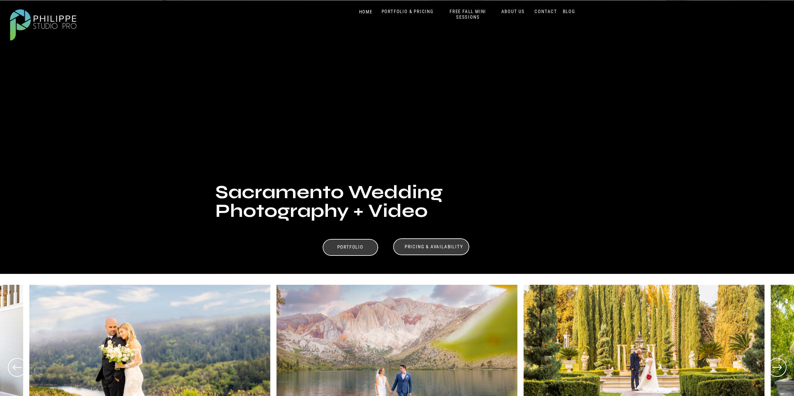 This screenshot has height=396, width=794. Describe the element at coordinates (546, 12) in the screenshot. I see `a: CONTACT` at that location.